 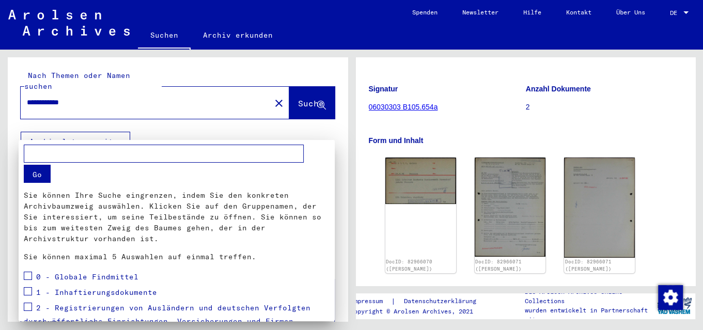 What do you see at coordinates (177, 217) in the screenshot?
I see `p: Sie können Ihre Suche eingrenzen, indem Sie den konkreten Archivbaumzweig auswählen. Klicken Sie ...` at bounding box center [177, 217].